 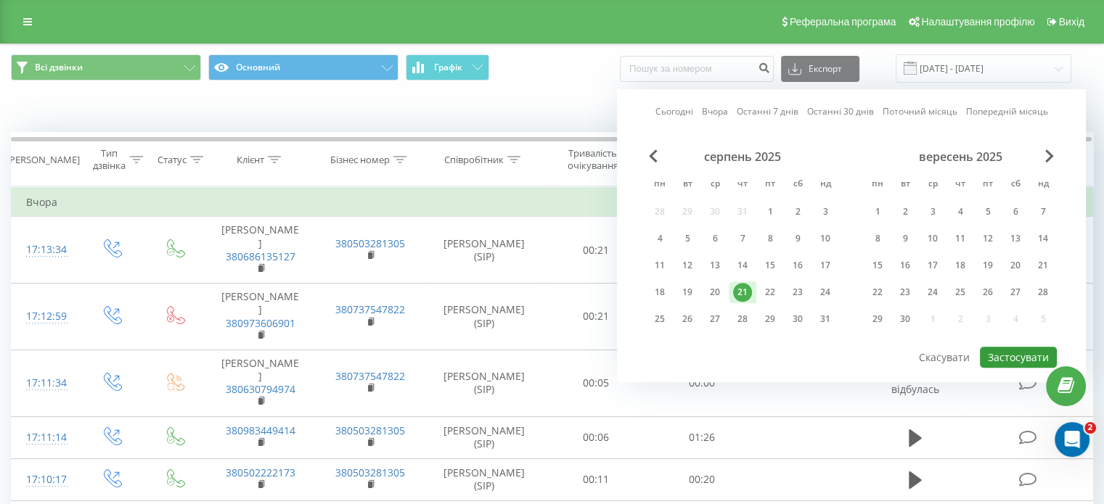 I want to click on div: чт 21 серп 2025 р., so click(x=742, y=292).